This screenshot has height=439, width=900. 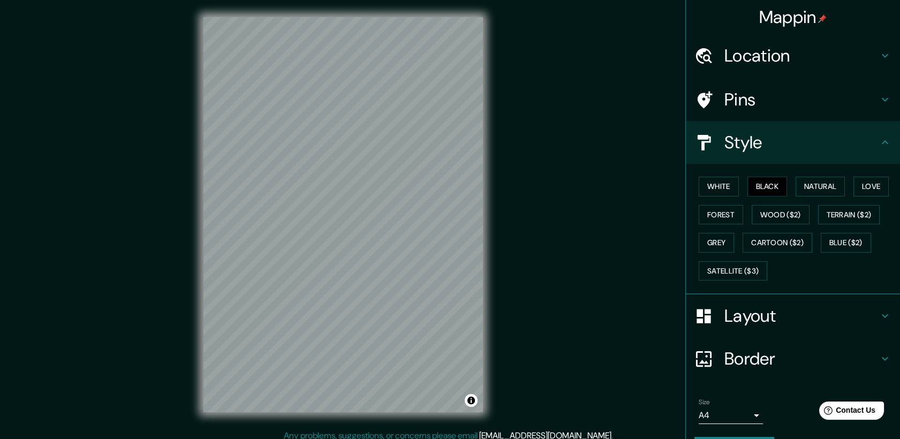 I want to click on button: Natural, so click(x=821, y=186).